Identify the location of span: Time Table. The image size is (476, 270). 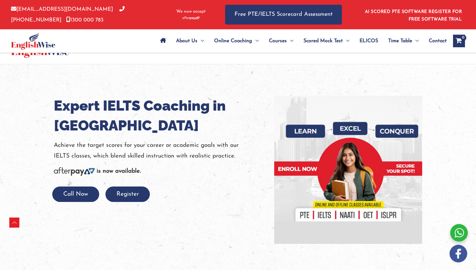
(400, 41).